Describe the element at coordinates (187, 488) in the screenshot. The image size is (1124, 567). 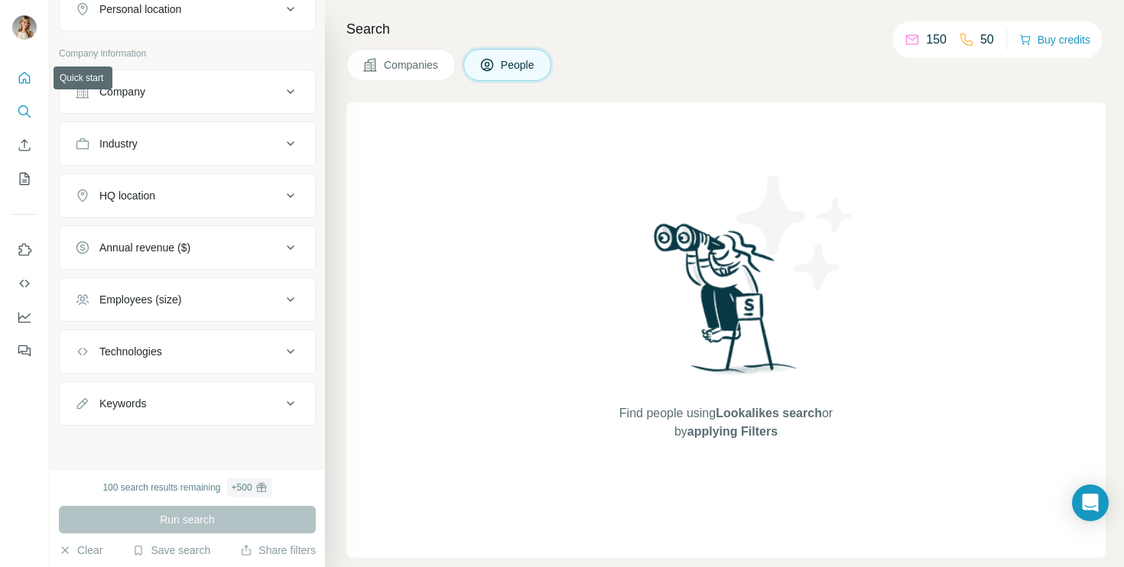
I see `div: 100 search results remaining` at that location.